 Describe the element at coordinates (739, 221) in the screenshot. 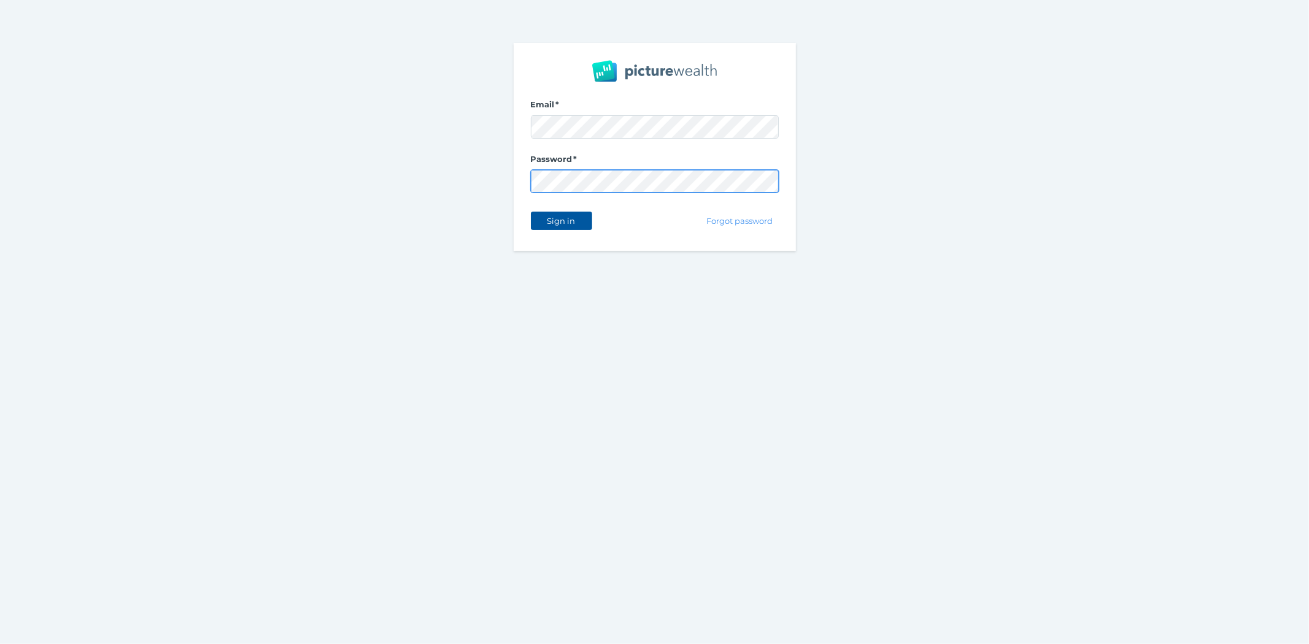

I see `span: Forgot password` at that location.